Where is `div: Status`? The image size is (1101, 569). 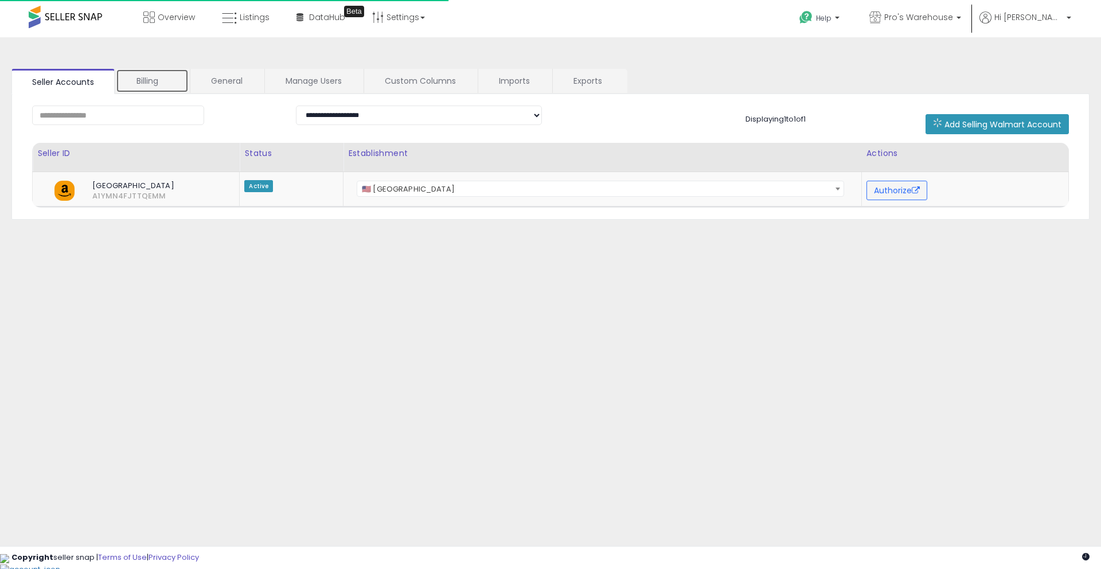 div: Status is located at coordinates (291, 153).